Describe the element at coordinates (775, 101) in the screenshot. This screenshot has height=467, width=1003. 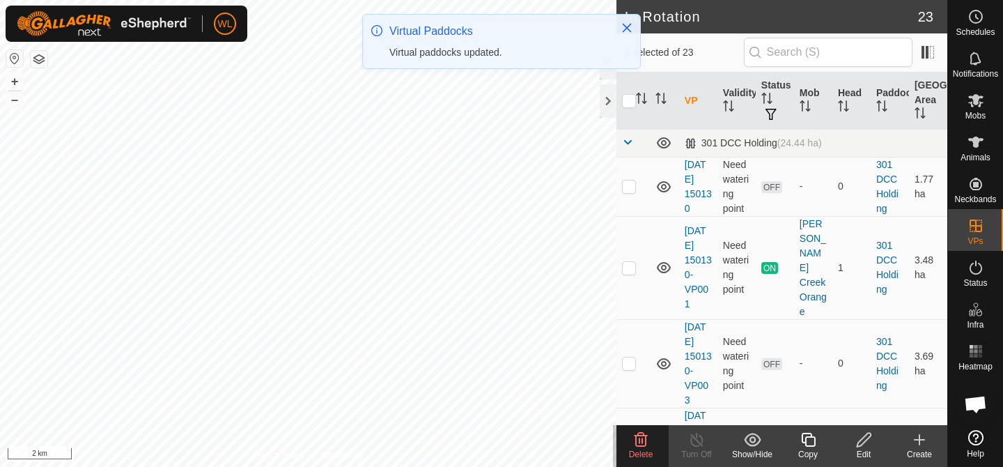
I see `th: Status` at that location.